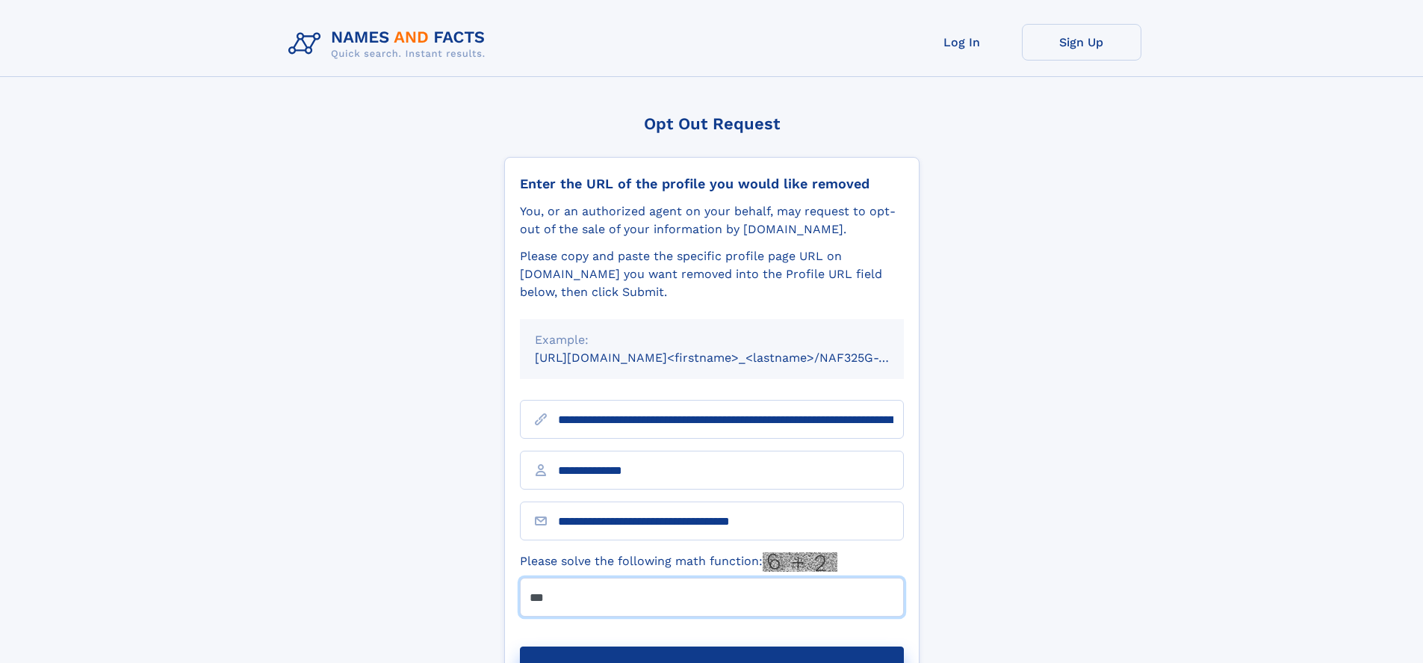  I want to click on label: Please solve the following math function:, so click(678, 562).